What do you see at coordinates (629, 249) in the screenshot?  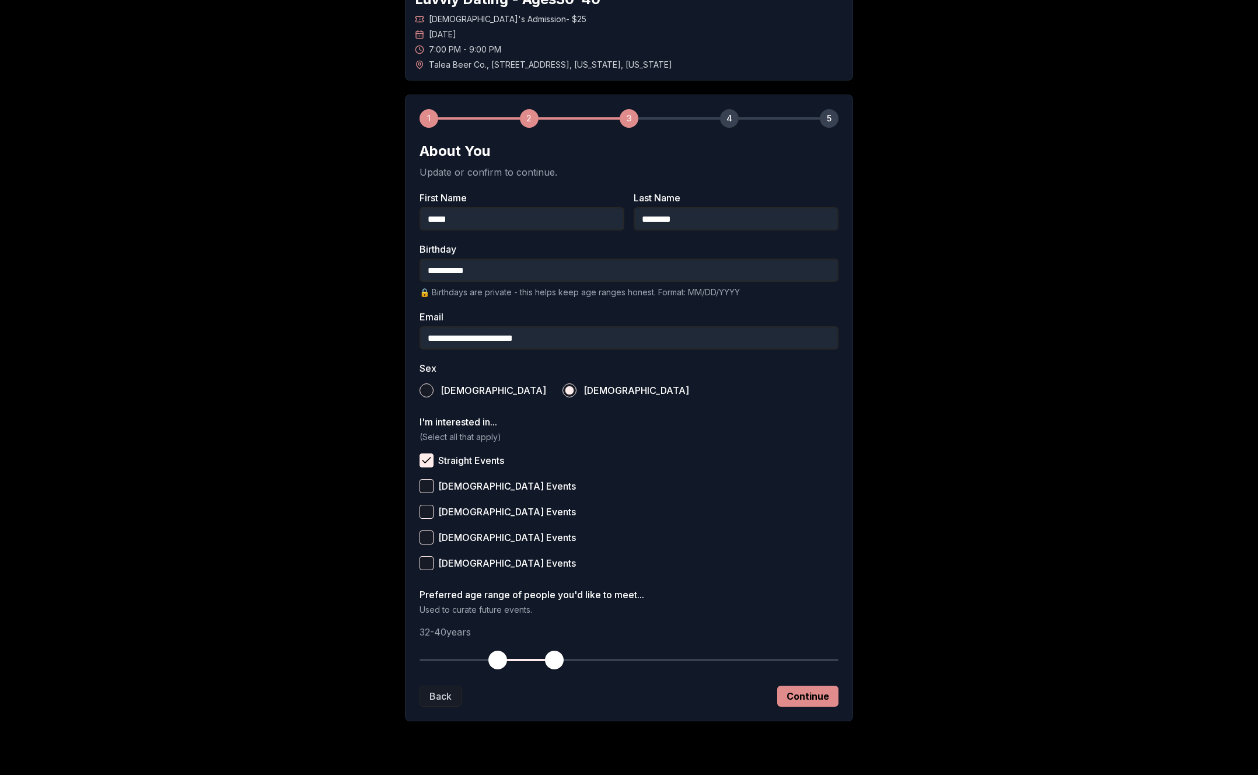 I see `label: Birthday` at bounding box center [629, 249].